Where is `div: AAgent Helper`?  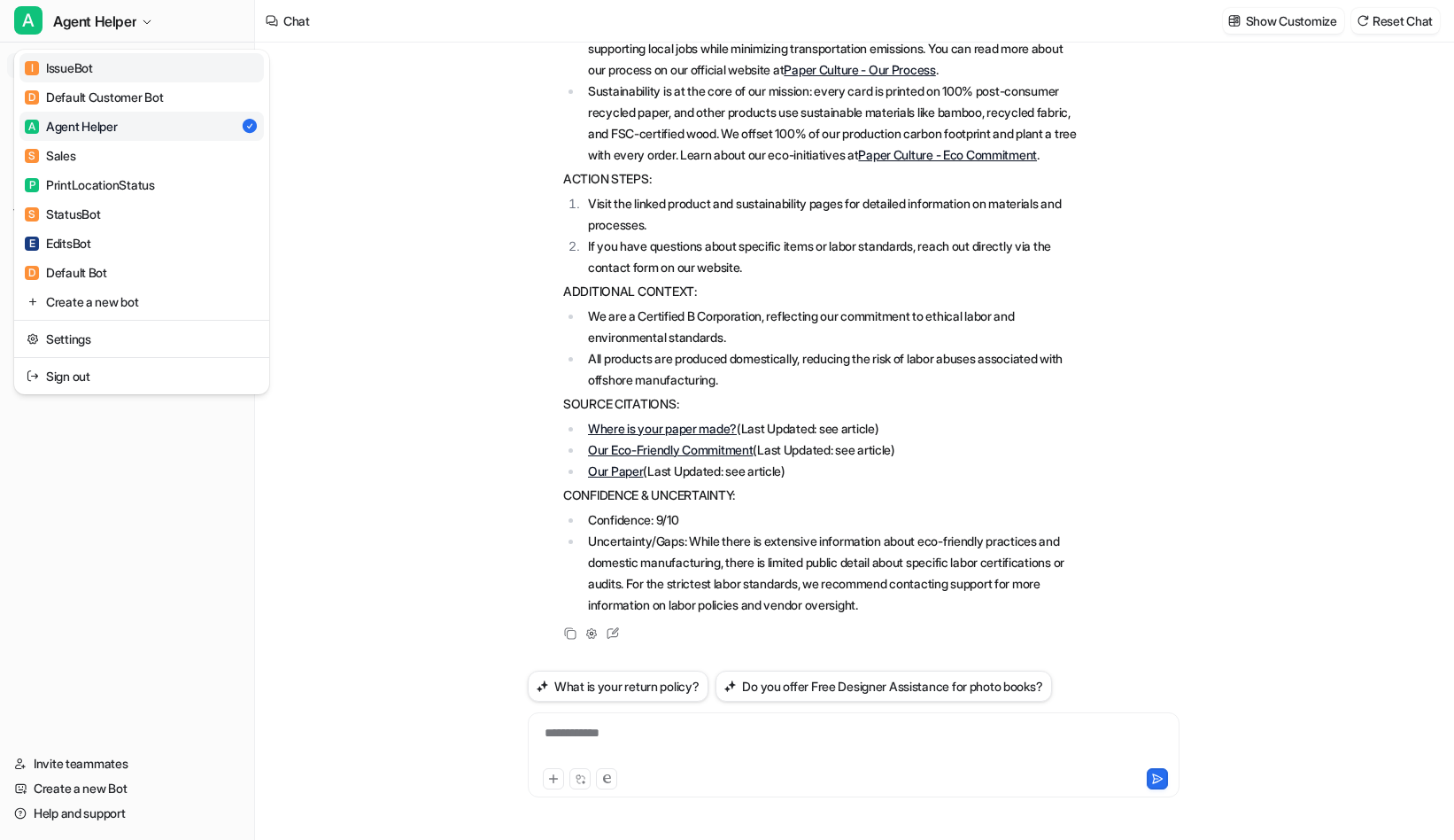
div: AAgent Helper is located at coordinates (142, 221).